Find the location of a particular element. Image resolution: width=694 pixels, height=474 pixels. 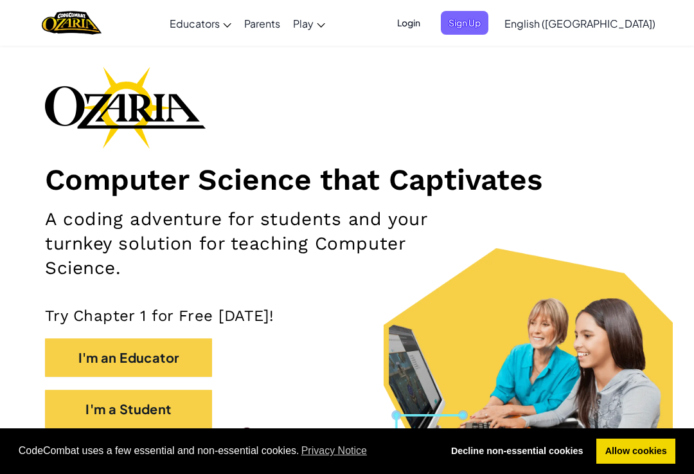

span: CodeCombat uses a few essential and non-essential cookies. is located at coordinates (226, 450).